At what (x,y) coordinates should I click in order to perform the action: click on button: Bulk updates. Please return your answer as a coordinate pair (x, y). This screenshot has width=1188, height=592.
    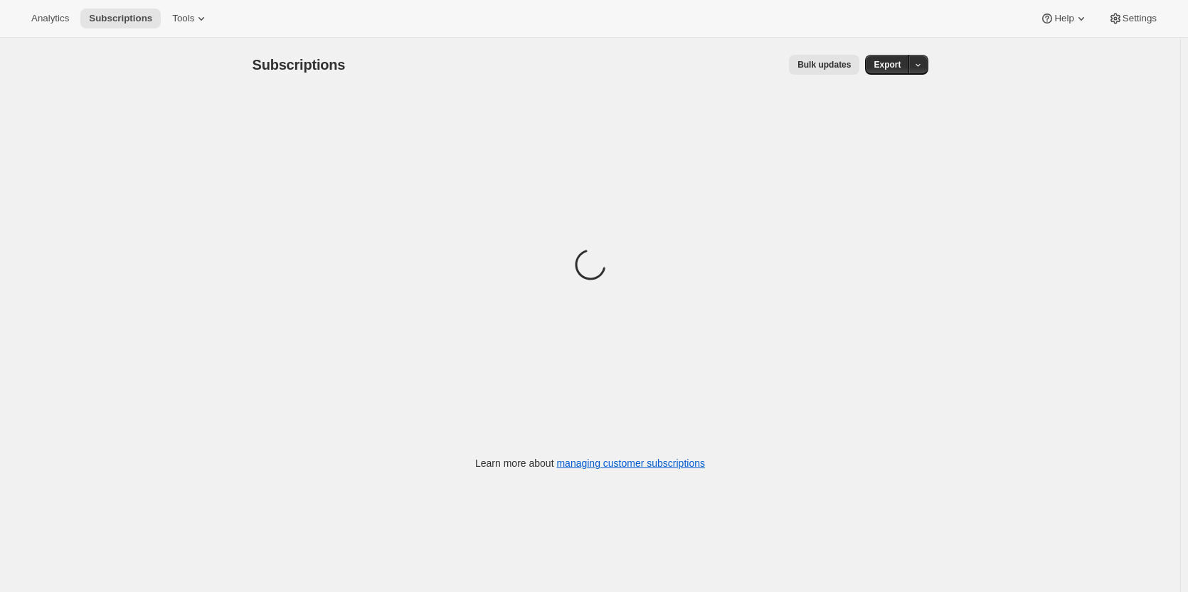
    Looking at the image, I should click on (824, 65).